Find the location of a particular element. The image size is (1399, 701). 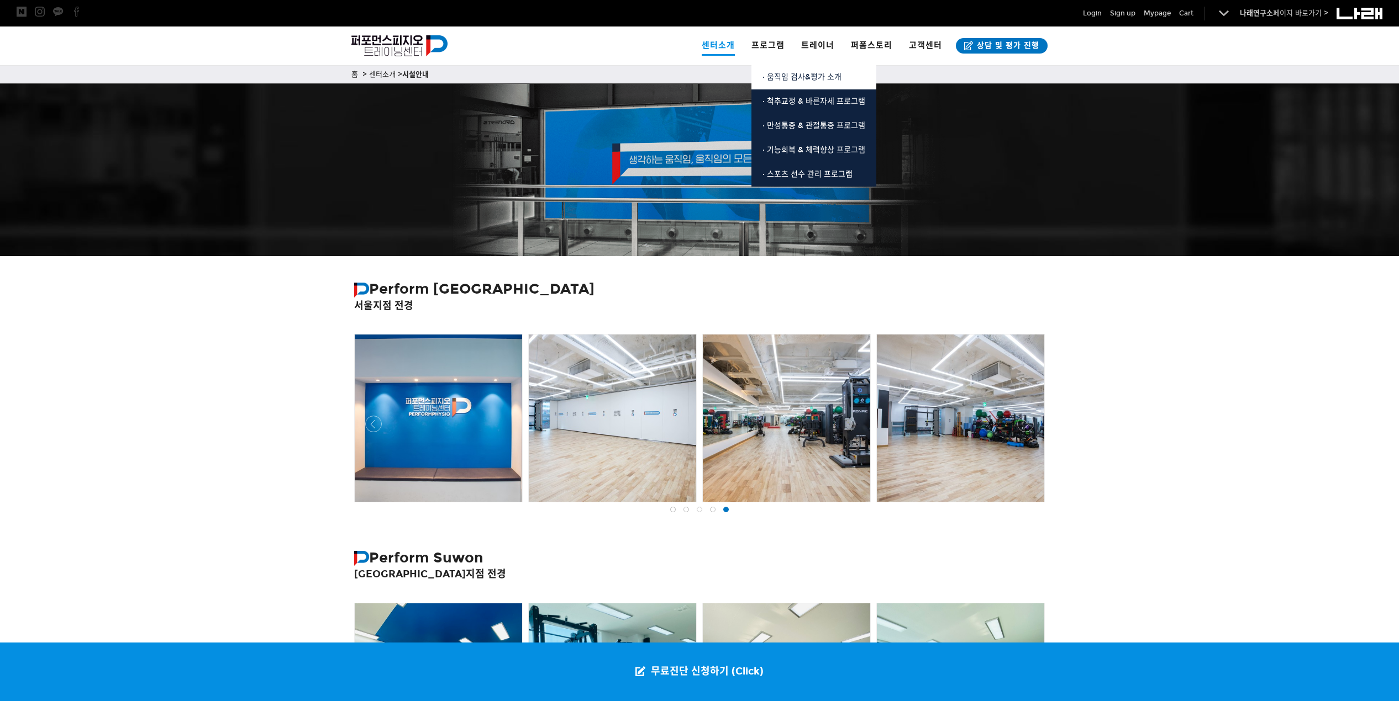

span: 센터소개 is located at coordinates (718, 45).